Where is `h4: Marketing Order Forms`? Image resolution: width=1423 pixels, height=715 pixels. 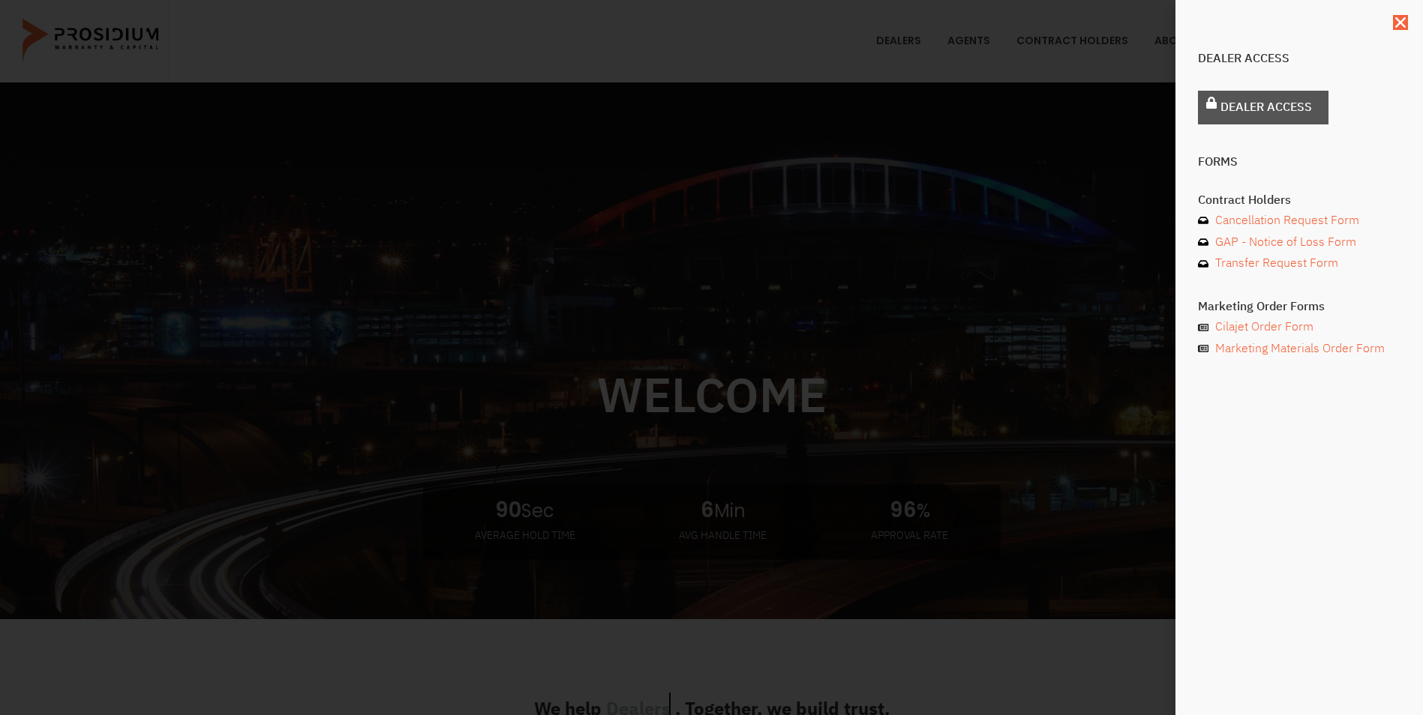
h4: Marketing Order Forms is located at coordinates (1299, 307).